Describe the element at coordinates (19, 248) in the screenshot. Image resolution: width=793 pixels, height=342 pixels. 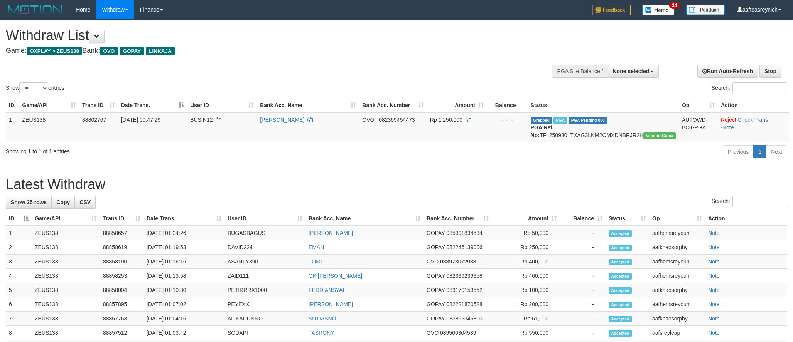
I see `td: 2` at that location.